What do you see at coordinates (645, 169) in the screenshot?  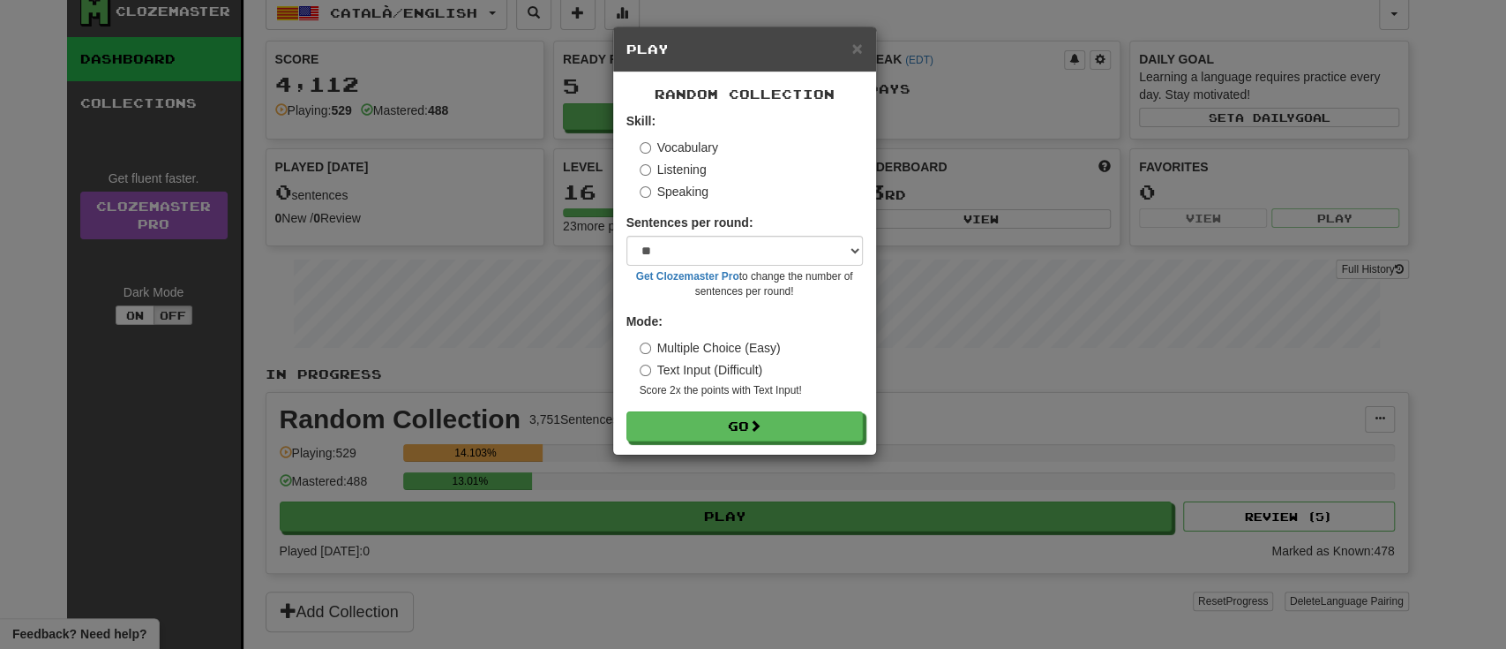 I see `input: Listening` at bounding box center [645, 169].